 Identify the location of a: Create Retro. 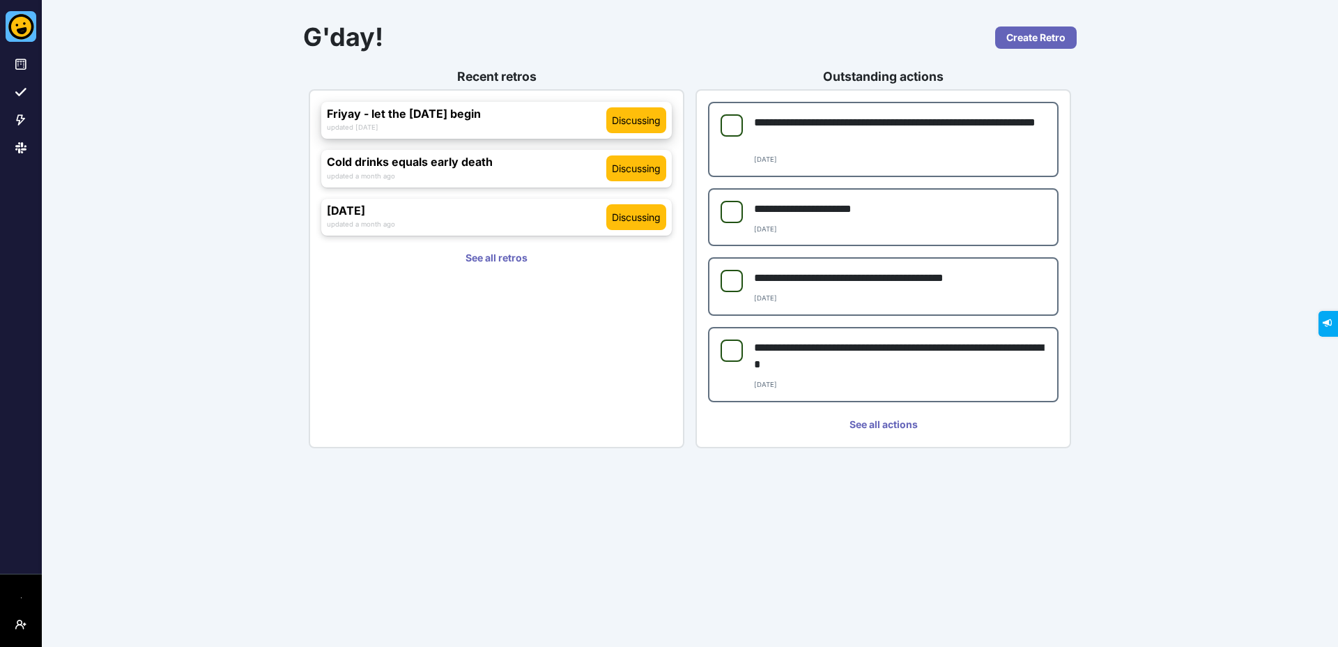
(1036, 38).